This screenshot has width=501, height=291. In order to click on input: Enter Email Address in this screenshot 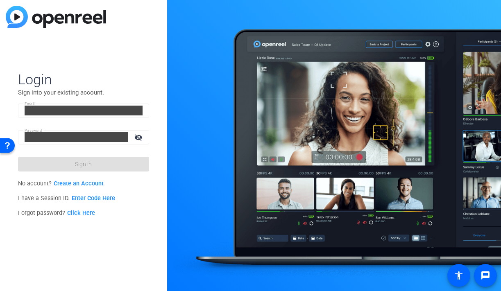, I will do `click(84, 111)`.